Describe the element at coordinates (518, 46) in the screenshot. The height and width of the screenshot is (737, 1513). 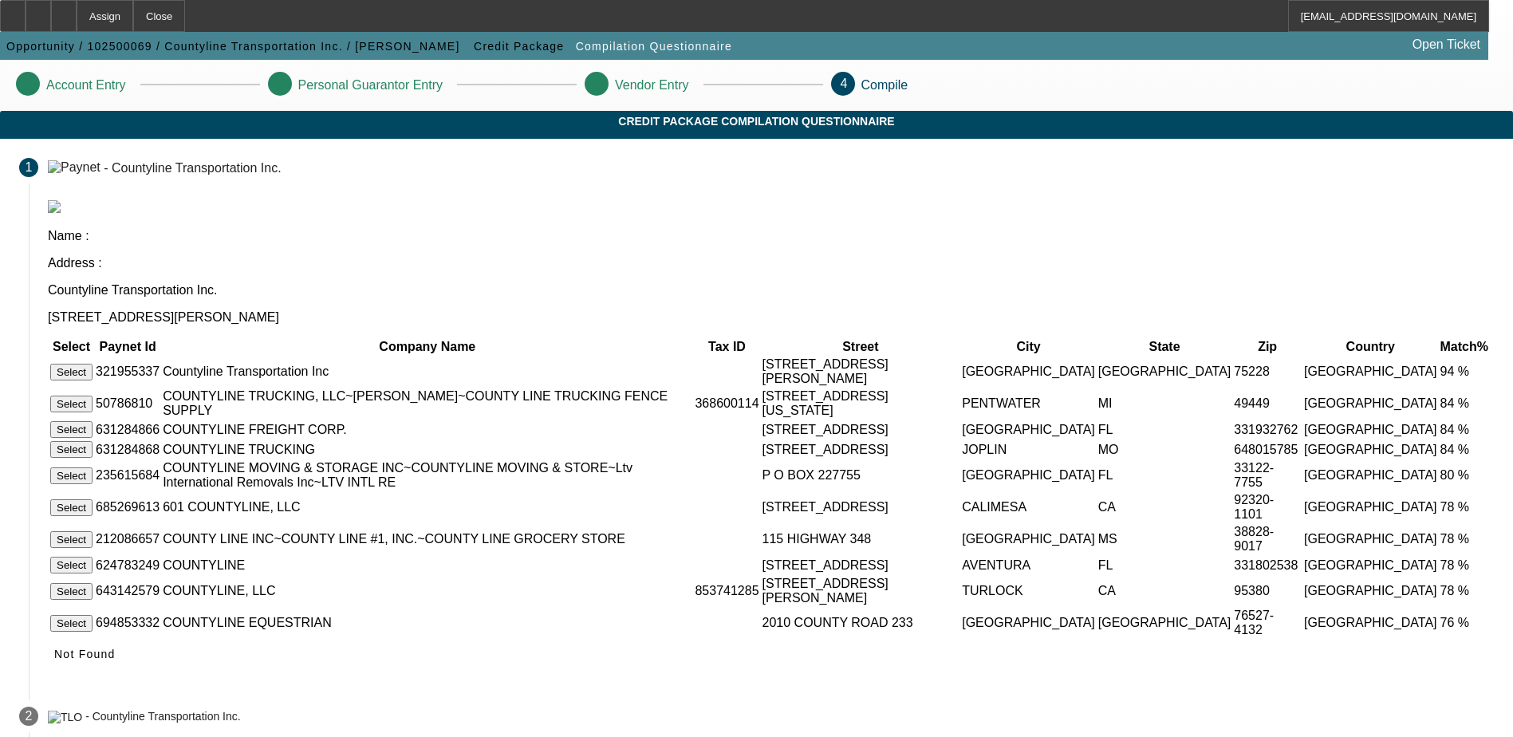
I see `span: Credit Package` at that location.